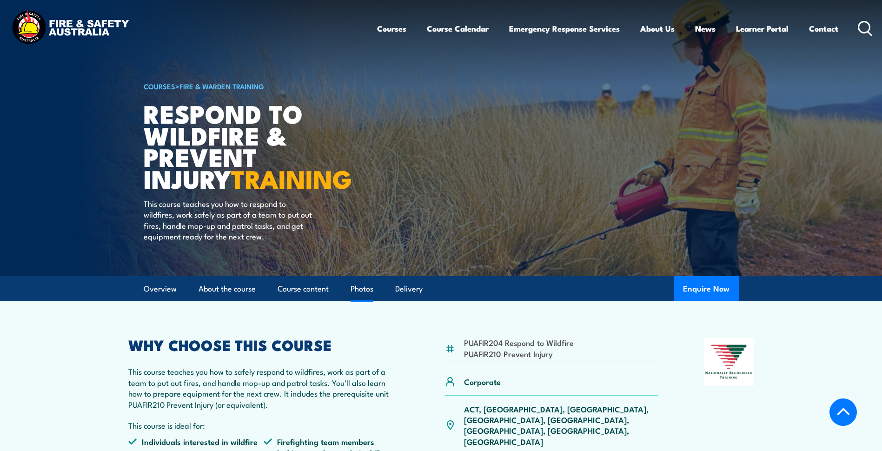 The height and width of the screenshot is (451, 882). I want to click on a: Course content, so click(303, 289).